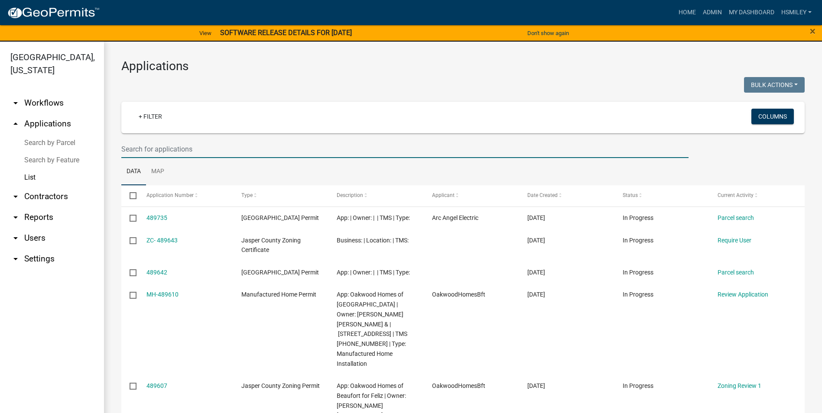 The width and height of the screenshot is (822, 413). Describe the element at coordinates (281, 196) in the screenshot. I see `datatable-header-cell: Type` at that location.